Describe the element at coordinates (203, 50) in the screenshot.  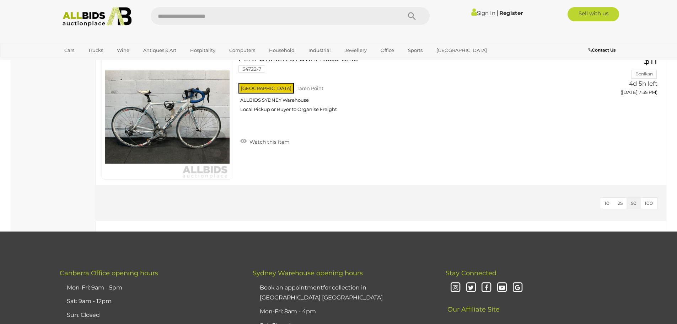
I see `a: Hospitality` at that location.